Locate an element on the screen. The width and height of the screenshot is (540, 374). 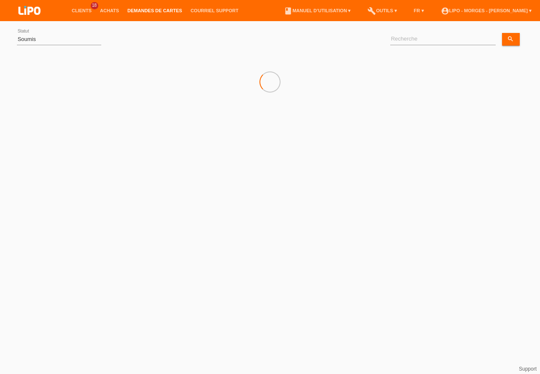
a: LIPO pay is located at coordinates (30, 20).